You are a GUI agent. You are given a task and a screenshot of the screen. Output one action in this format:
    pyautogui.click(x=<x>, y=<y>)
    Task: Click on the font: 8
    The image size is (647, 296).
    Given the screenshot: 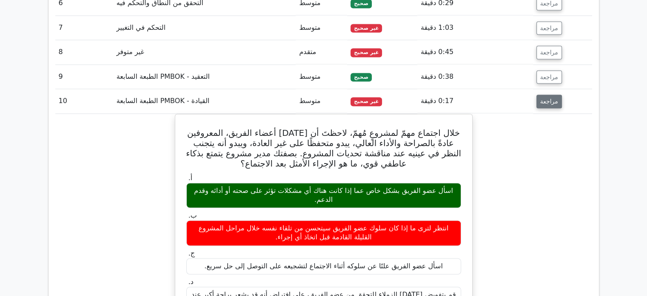 What is the action you would take?
    pyautogui.click(x=61, y=51)
    